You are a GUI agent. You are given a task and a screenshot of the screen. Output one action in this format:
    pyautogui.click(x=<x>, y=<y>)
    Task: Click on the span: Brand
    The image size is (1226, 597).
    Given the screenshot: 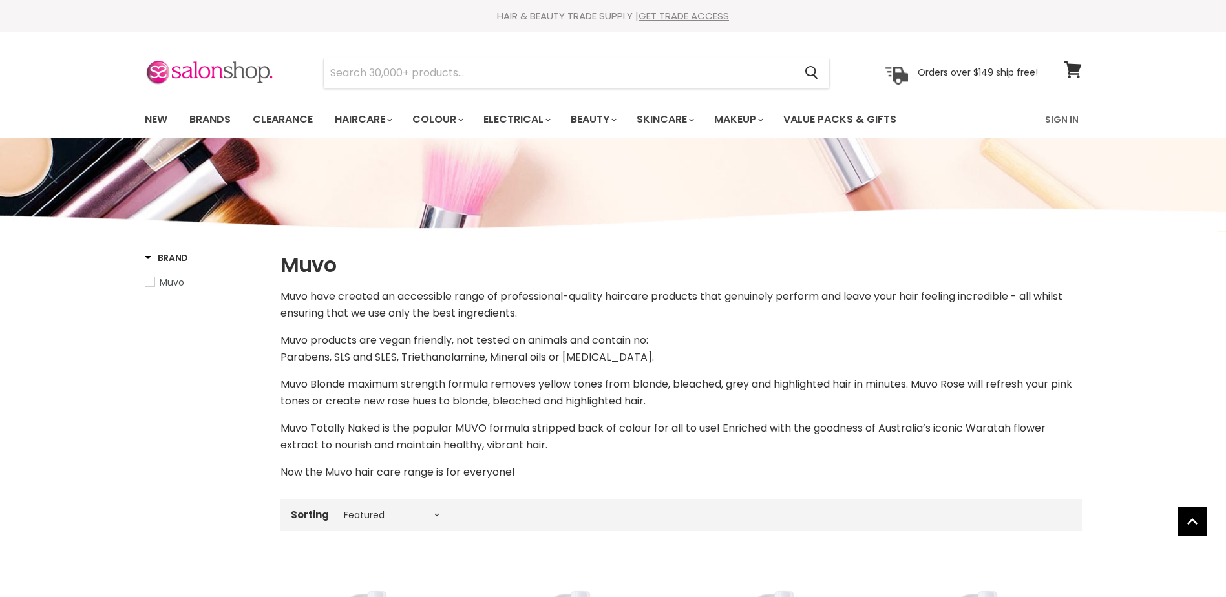 What is the action you would take?
    pyautogui.click(x=167, y=258)
    